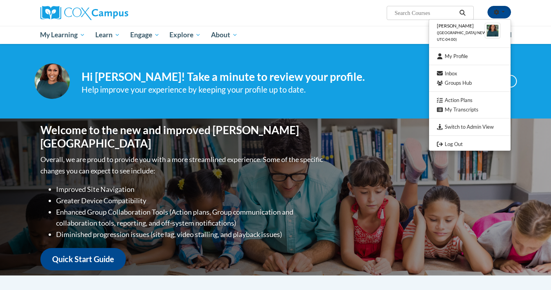 The width and height of the screenshot is (551, 290). Describe the element at coordinates (185, 35) in the screenshot. I see `span: Explore` at that location.